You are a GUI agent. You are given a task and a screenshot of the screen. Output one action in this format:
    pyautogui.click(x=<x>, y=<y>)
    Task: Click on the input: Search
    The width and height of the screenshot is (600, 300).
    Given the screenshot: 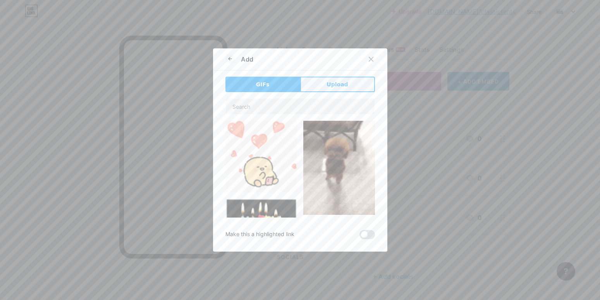 What is the action you would take?
    pyautogui.click(x=300, y=107)
    